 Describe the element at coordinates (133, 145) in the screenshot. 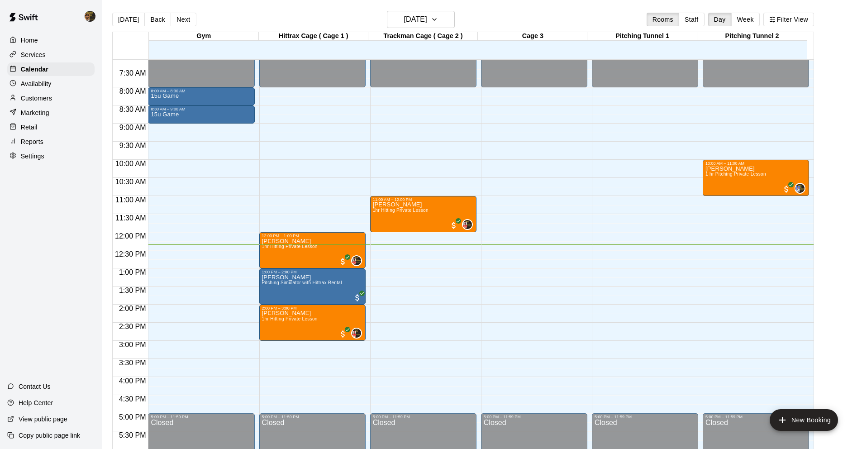

I see `span: 9:30 AM` at that location.